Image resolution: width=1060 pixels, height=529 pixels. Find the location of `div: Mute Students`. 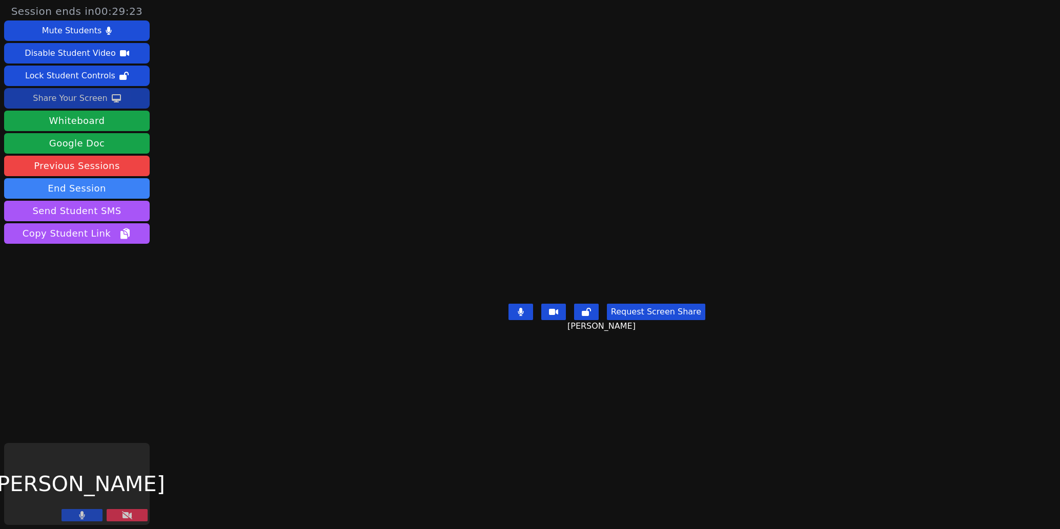

div: Mute Students is located at coordinates (72, 31).